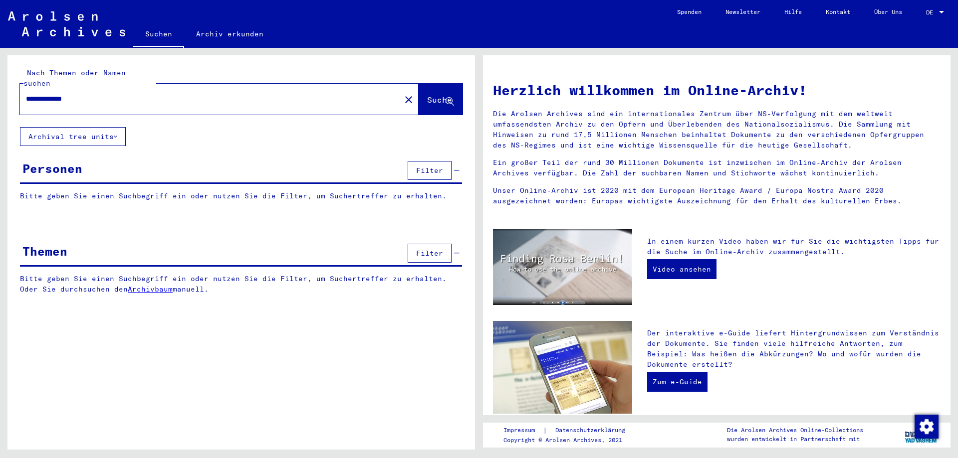  Describe the element at coordinates (931, 12) in the screenshot. I see `span: DE` at that location.